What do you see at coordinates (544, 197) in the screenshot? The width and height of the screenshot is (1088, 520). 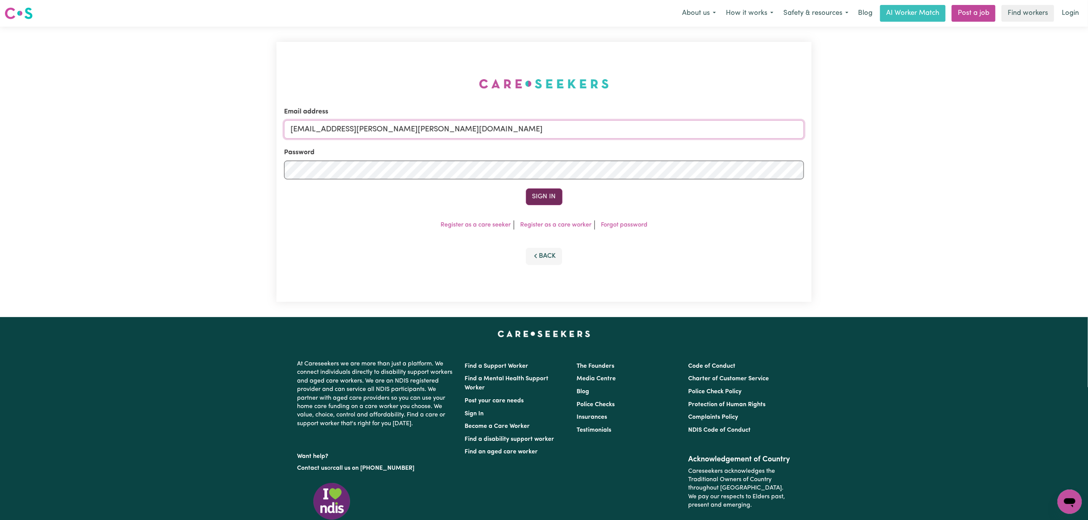 I see `button: Sign In` at bounding box center [544, 197].